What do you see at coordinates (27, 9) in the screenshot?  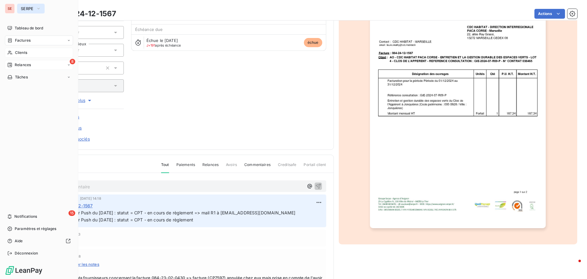 I see `span: SERPE` at bounding box center [27, 9].